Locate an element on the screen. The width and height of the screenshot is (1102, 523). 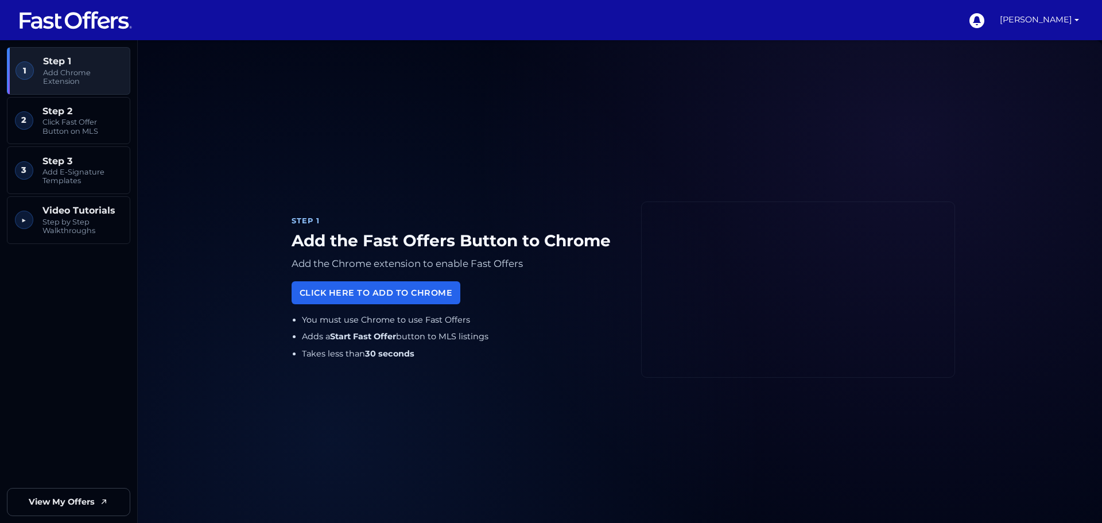
li: Takes less than is located at coordinates (462, 353).